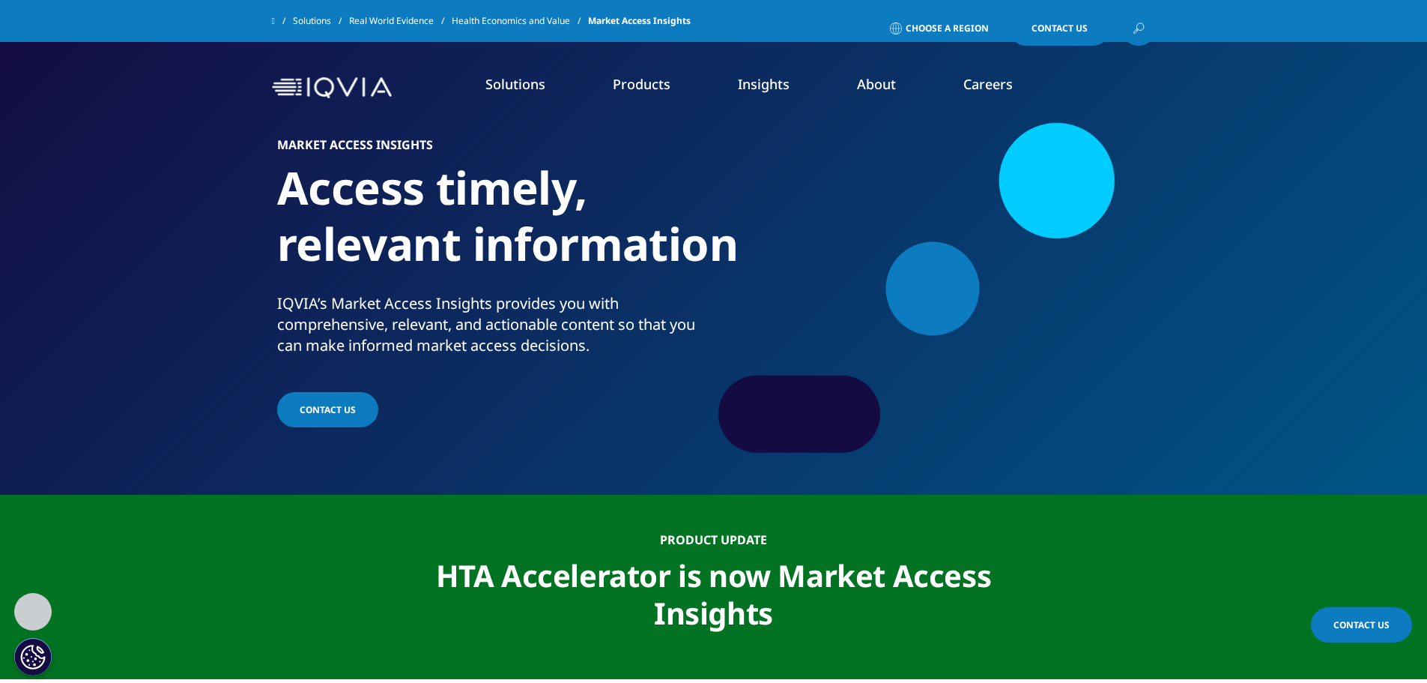 This screenshot has width=1427, height=683. I want to click on span: Choose a Region, so click(947, 28).